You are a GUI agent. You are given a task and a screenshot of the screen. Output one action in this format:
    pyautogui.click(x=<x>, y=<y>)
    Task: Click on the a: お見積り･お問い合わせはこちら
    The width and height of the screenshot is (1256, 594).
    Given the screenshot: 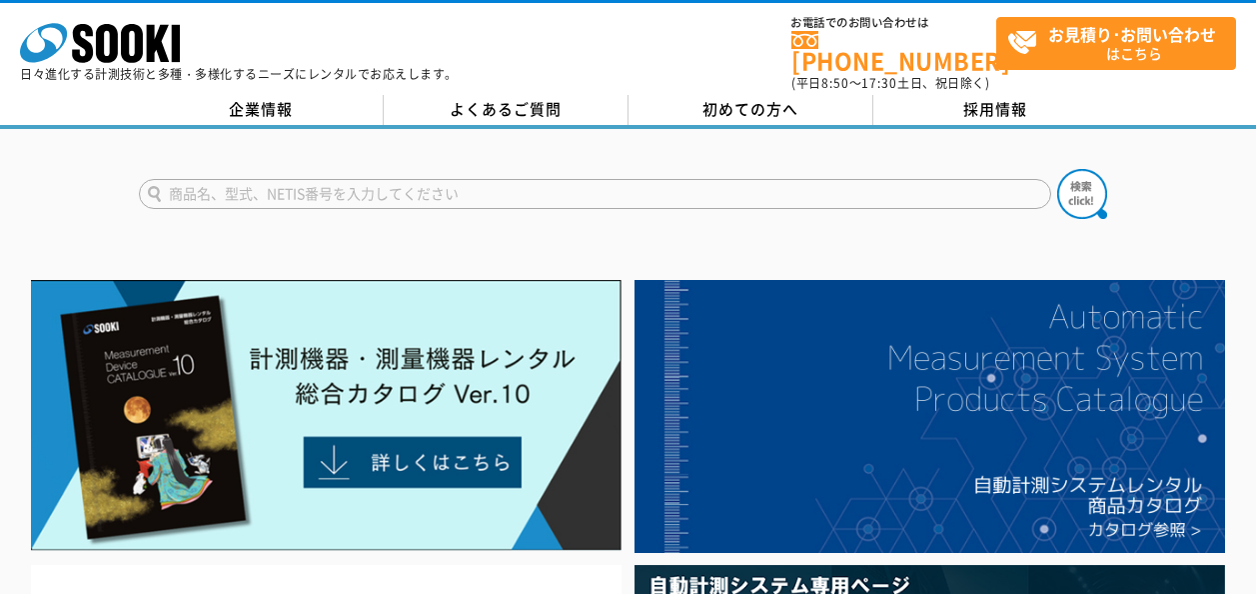 What is the action you would take?
    pyautogui.click(x=1116, y=43)
    